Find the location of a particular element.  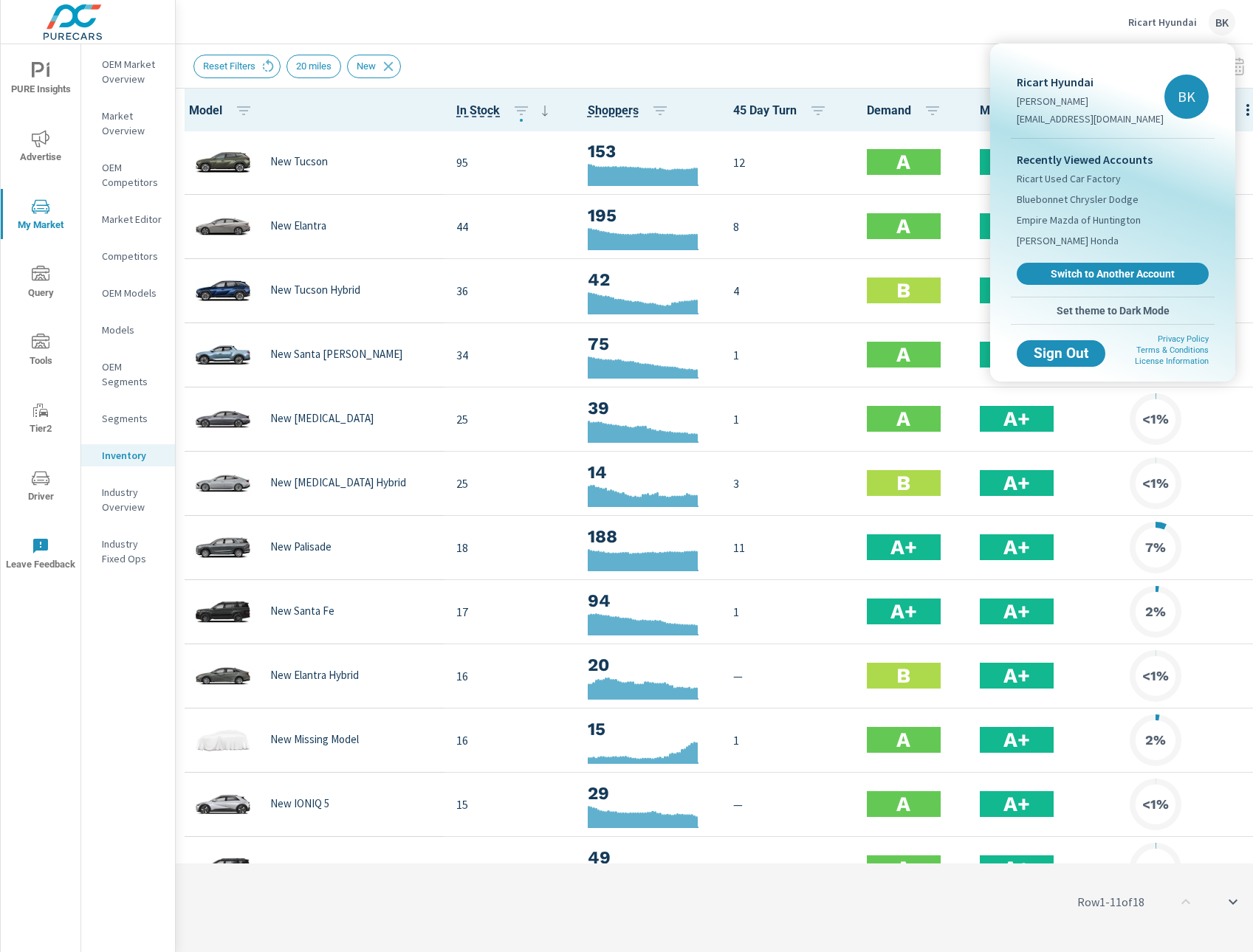

a: Switch to Another Account is located at coordinates (1113, 274).